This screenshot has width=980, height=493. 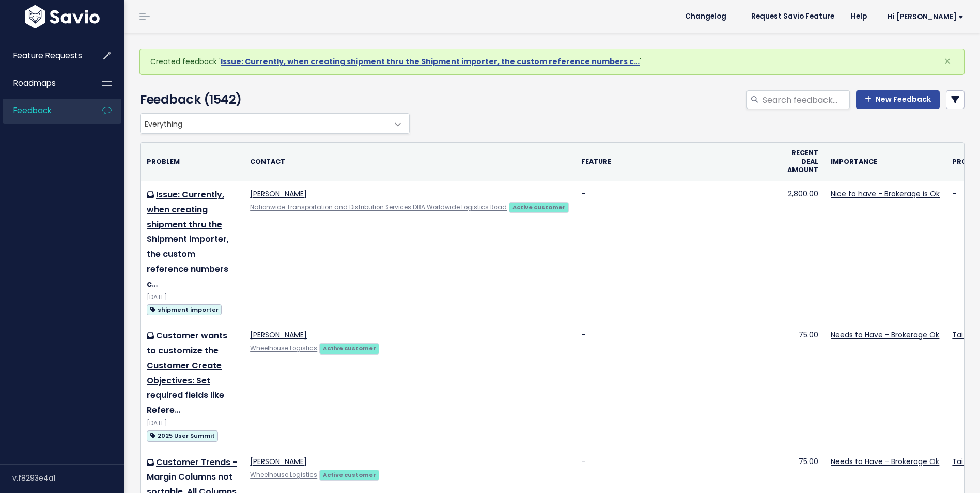 What do you see at coordinates (182, 435) in the screenshot?
I see `span: 2025 User Summit` at bounding box center [182, 435].